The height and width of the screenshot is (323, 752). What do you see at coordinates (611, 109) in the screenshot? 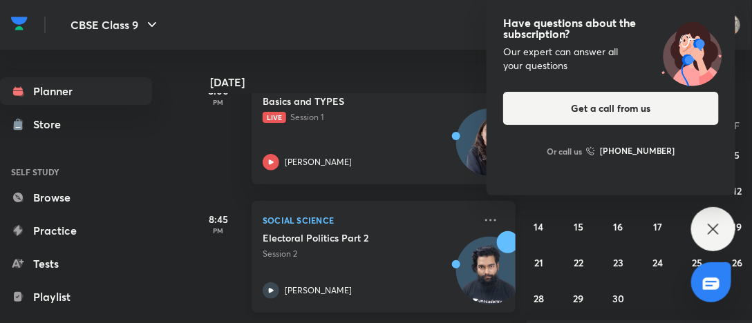
I see `button: Get a call from us` at bounding box center [611, 109].